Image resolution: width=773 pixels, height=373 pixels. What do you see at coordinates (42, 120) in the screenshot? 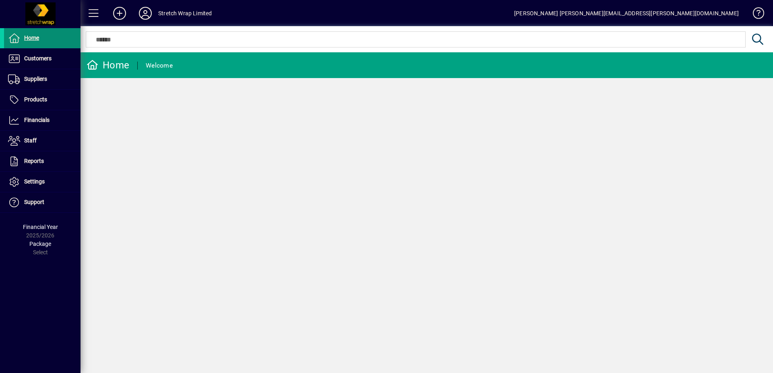
I see `a: Financials` at bounding box center [42, 120].